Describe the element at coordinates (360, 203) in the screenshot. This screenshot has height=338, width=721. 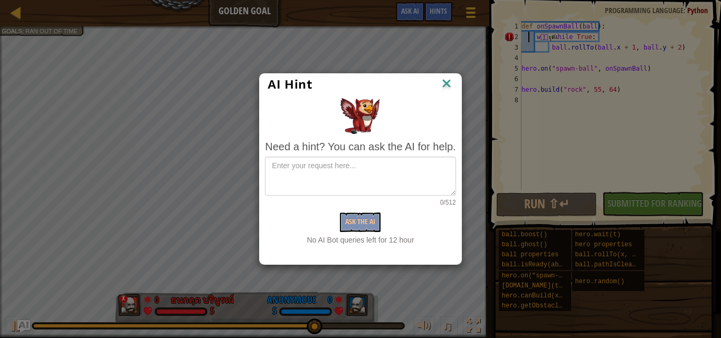
I see `div: 0/512` at that location.